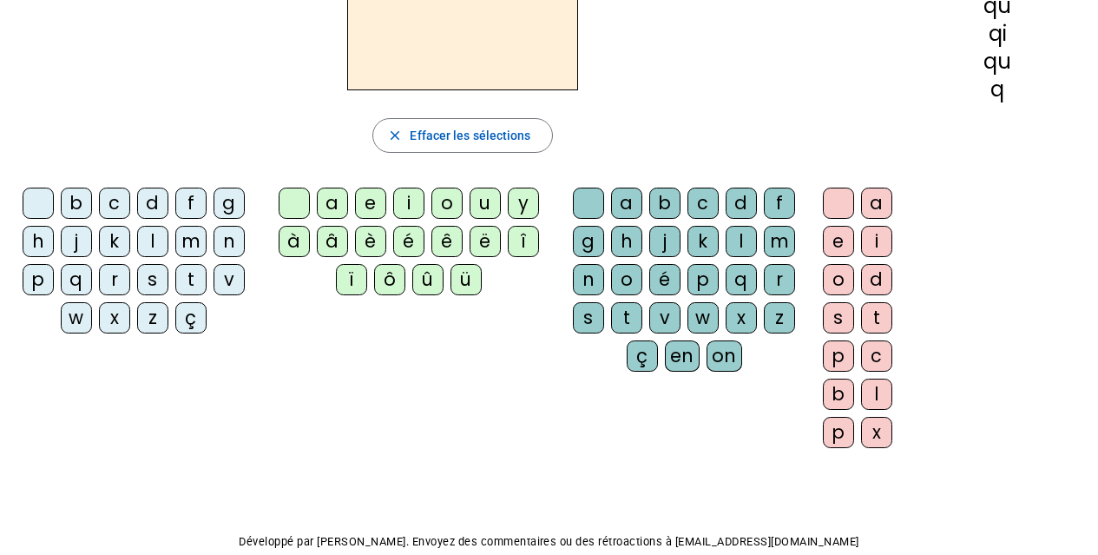 The width and height of the screenshot is (1098, 555). What do you see at coordinates (997, 34) in the screenshot?
I see `div: qi` at bounding box center [997, 34].